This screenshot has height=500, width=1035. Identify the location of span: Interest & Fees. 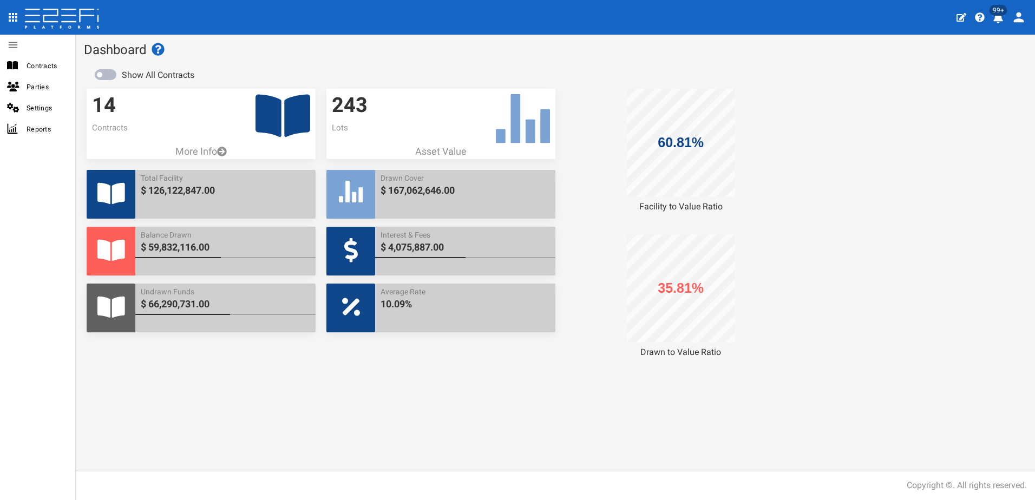
(465, 235).